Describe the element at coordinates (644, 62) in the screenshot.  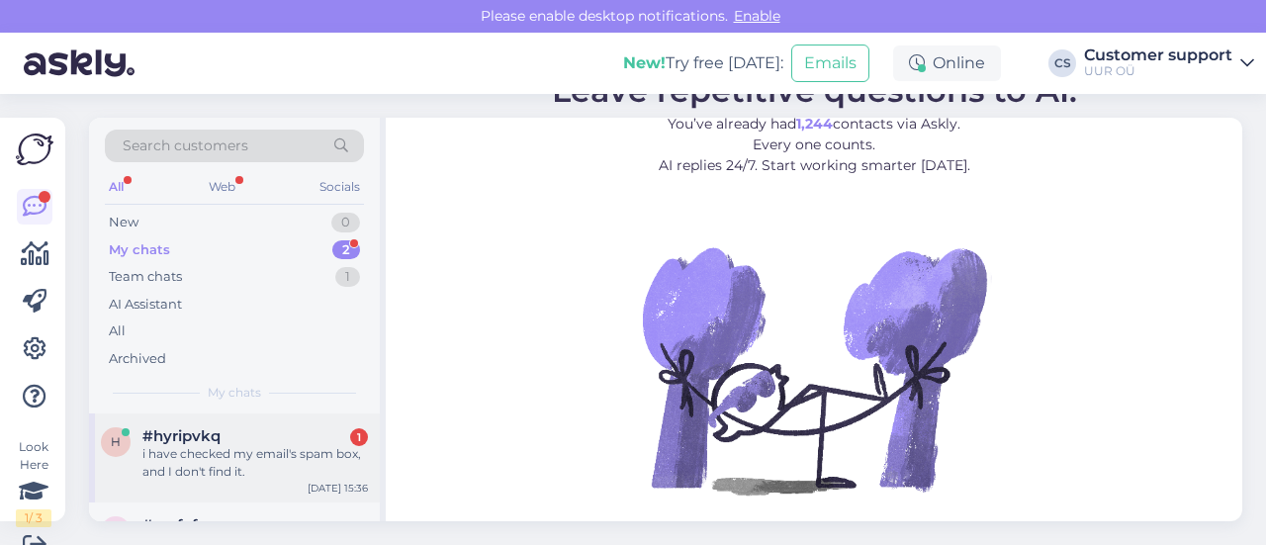
I see `b: New!` at that location.